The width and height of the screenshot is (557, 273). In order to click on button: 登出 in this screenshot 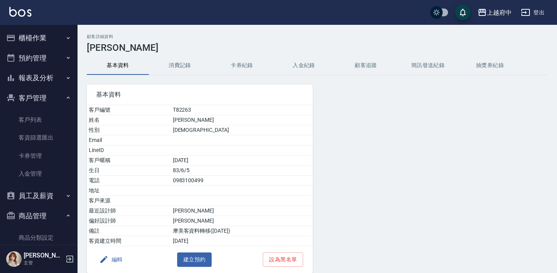, I will do `click(532, 12)`.